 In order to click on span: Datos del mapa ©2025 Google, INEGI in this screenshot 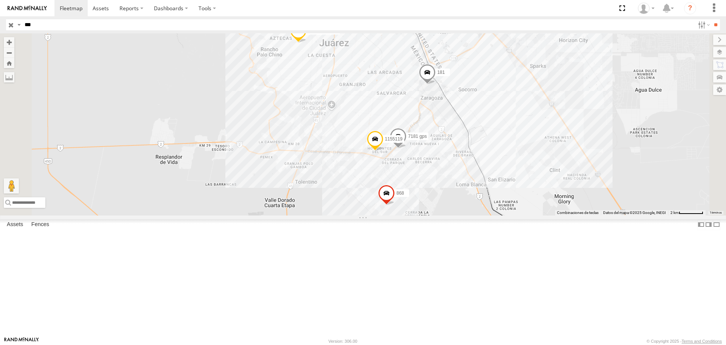, I will do `click(635, 212)`.